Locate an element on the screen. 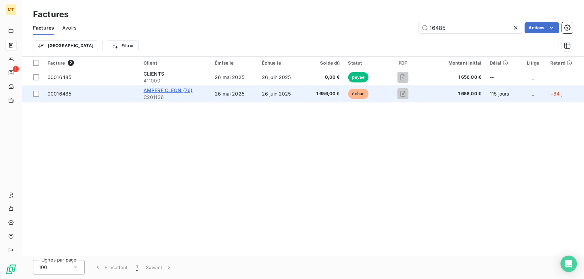 The width and height of the screenshot is (584, 279). div: Client is located at coordinates (175, 63).